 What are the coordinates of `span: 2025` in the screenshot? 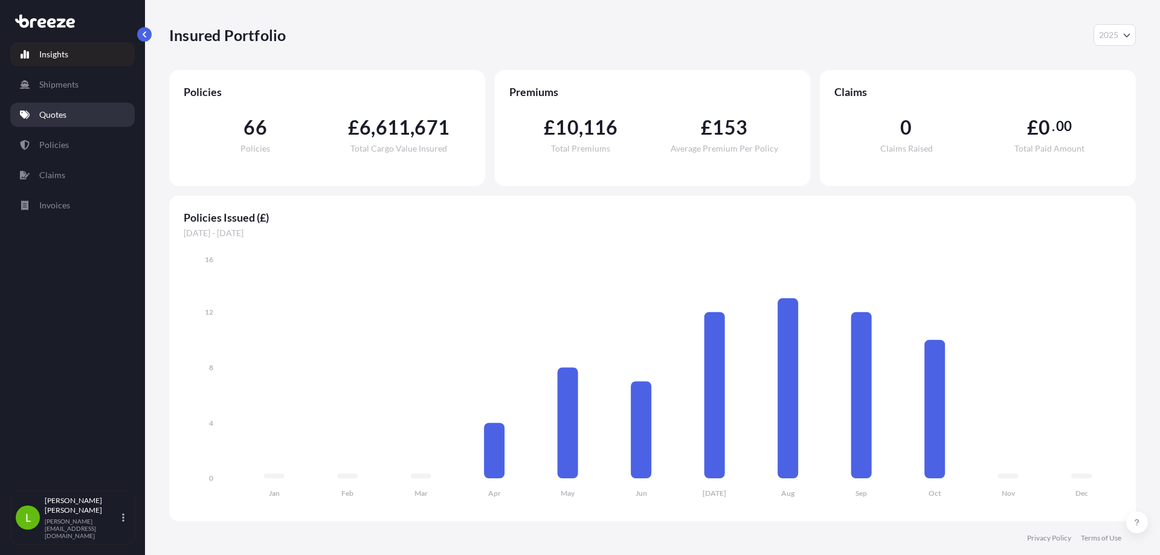 It's located at (1108, 35).